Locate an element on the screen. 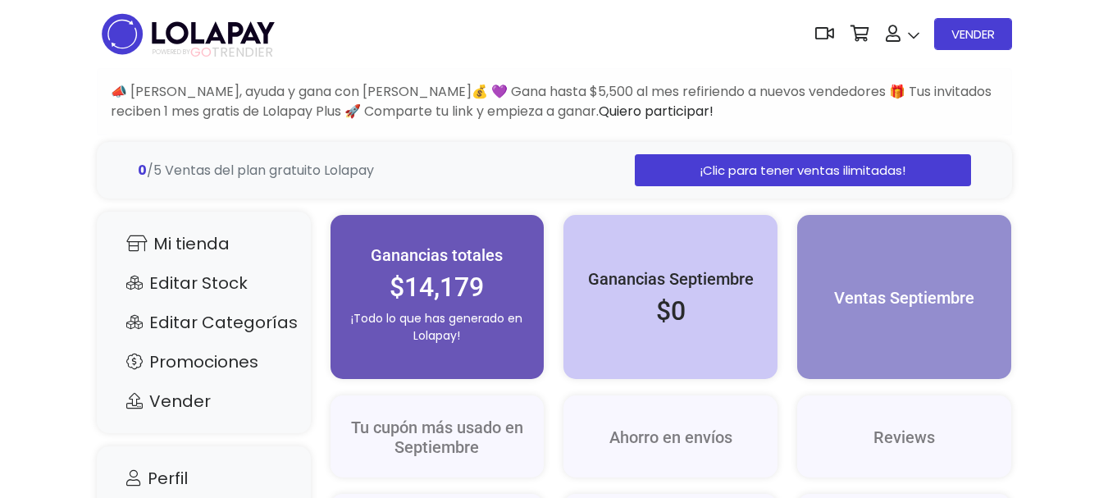  a: Promociones is located at coordinates (203, 362).